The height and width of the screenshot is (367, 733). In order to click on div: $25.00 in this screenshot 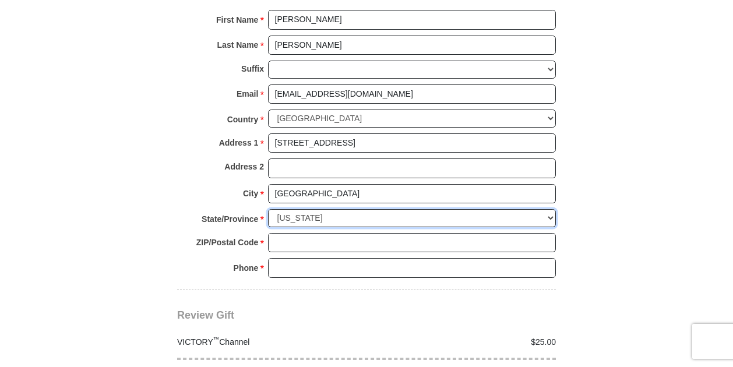, I will do `click(465, 342)`.